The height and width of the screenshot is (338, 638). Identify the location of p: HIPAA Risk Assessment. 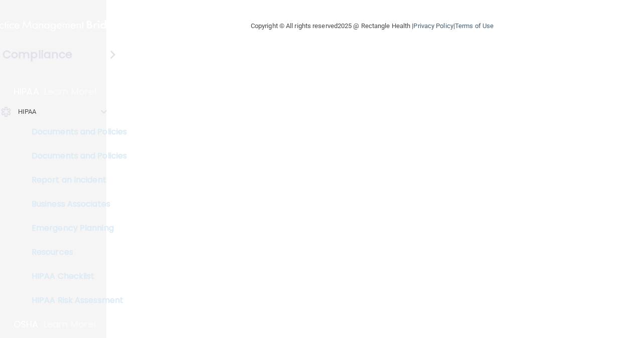
(75, 300).